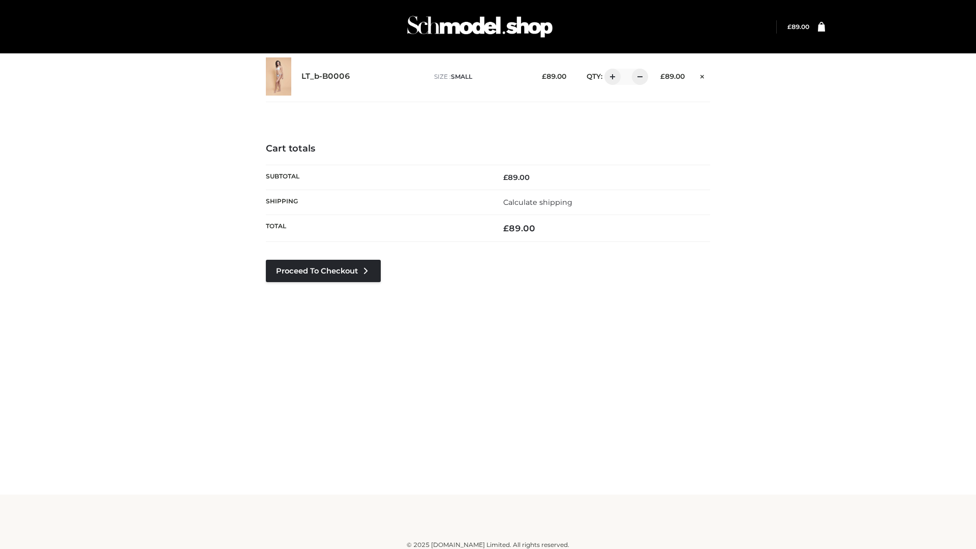  What do you see at coordinates (377, 202) in the screenshot?
I see `th: Shipping` at bounding box center [377, 202].